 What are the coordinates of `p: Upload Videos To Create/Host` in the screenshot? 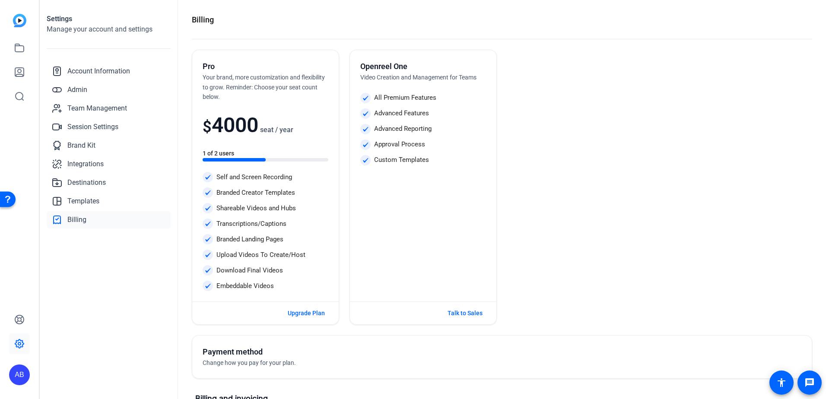 It's located at (261, 255).